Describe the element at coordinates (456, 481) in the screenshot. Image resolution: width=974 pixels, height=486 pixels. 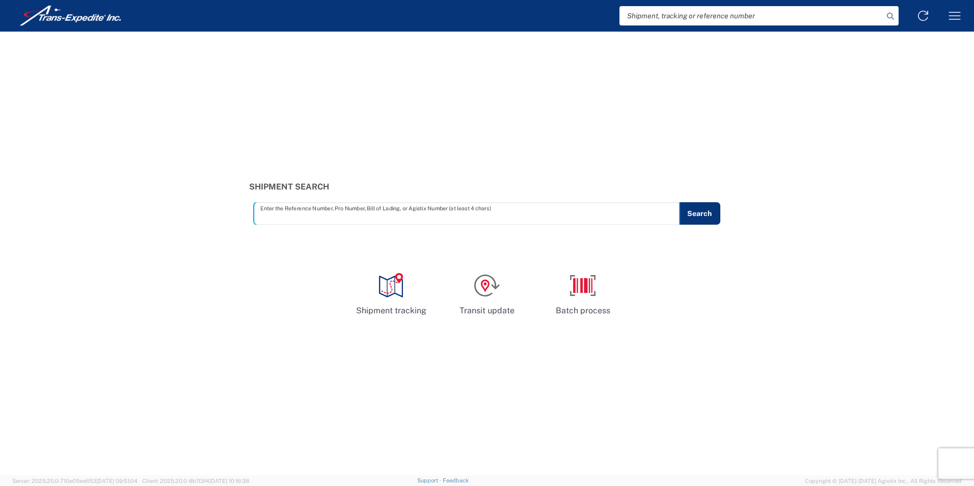
I see `a: Feedback` at that location.